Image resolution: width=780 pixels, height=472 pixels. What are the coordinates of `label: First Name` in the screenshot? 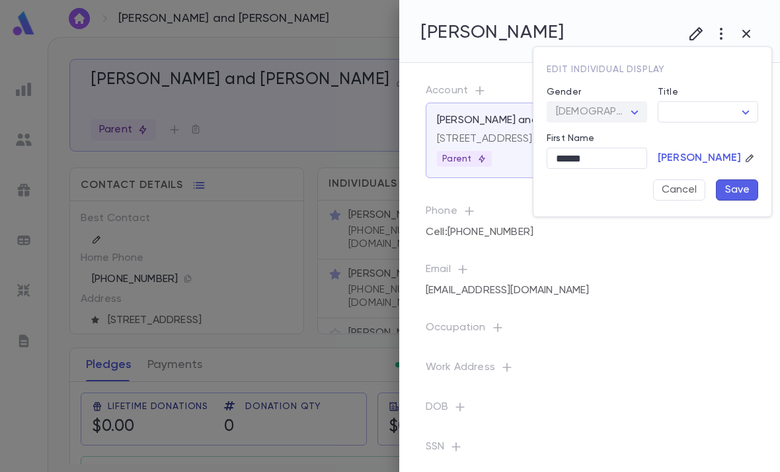 It's located at (571, 138).